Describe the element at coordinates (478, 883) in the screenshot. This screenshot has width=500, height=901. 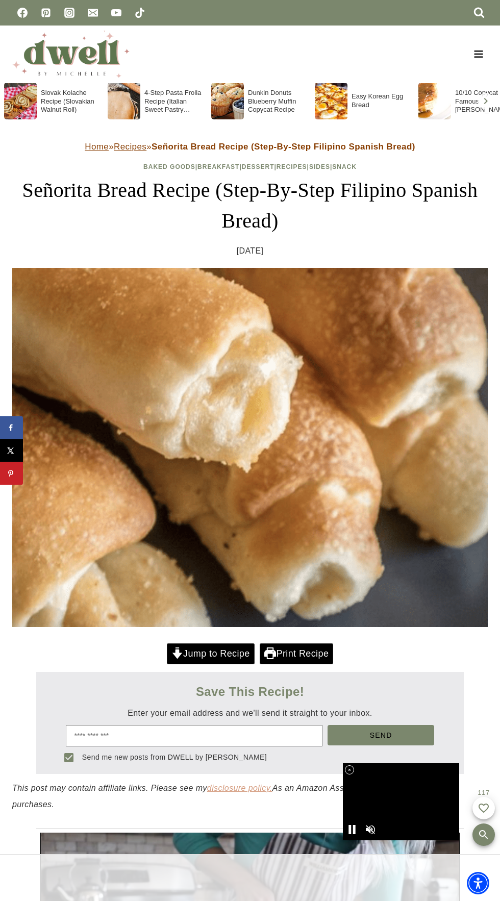
I see `div: Accessibility Menu` at that location.